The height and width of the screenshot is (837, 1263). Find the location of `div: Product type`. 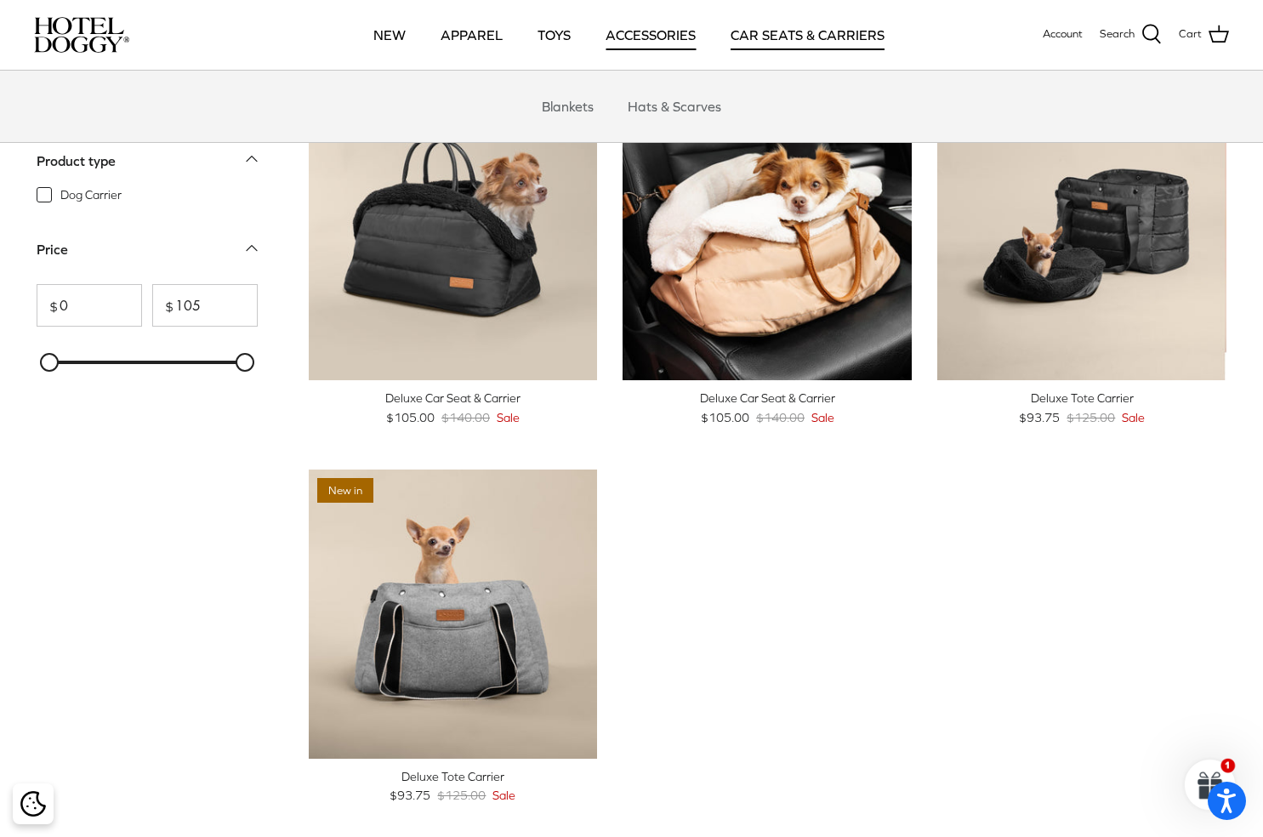

div: Product type is located at coordinates (76, 161).